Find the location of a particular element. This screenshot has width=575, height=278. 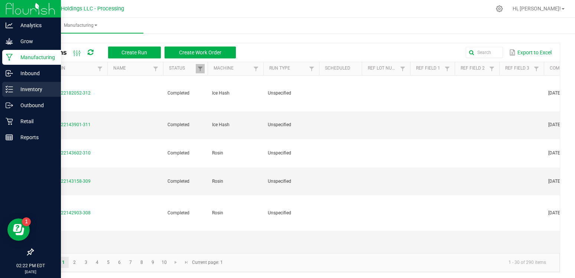

a: Ref Lot NumberSortable is located at coordinates (383, 68).